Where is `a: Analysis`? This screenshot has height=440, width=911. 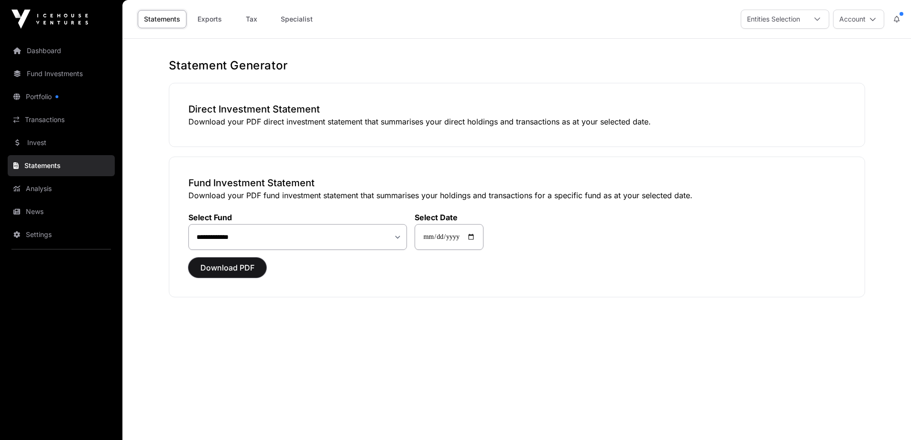 a: Analysis is located at coordinates (61, 188).